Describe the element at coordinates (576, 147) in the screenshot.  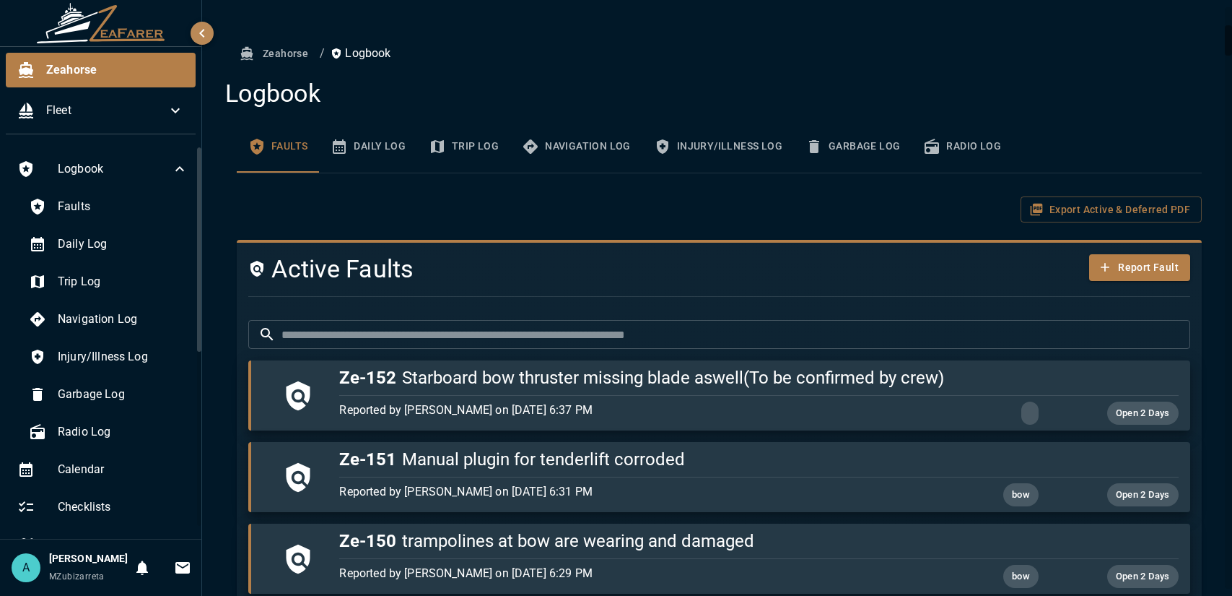
I see `button: Navigation Log` at that location.